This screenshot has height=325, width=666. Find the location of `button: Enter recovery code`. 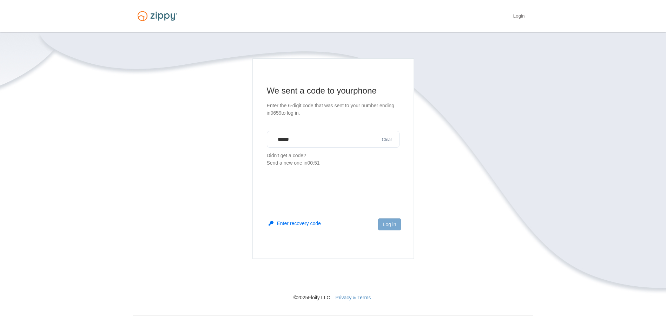

button: Enter recovery code is located at coordinates (295, 223).